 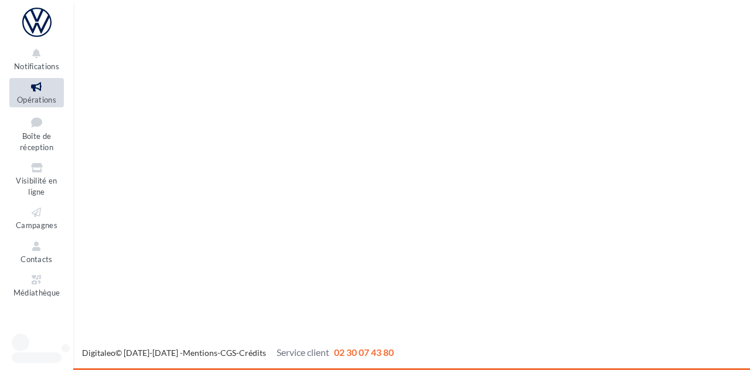 I want to click on a: Contacts, so click(x=36, y=251).